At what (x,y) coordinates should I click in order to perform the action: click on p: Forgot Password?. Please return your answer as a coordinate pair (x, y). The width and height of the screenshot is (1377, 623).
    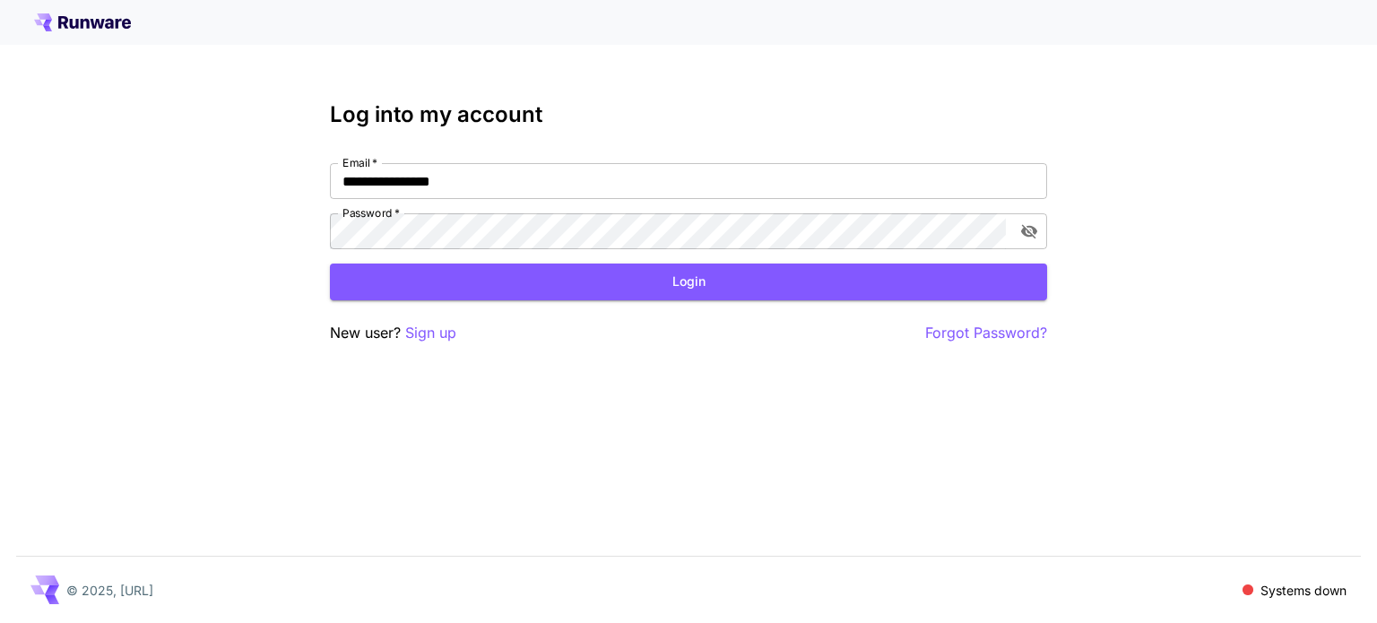
    Looking at the image, I should click on (986, 333).